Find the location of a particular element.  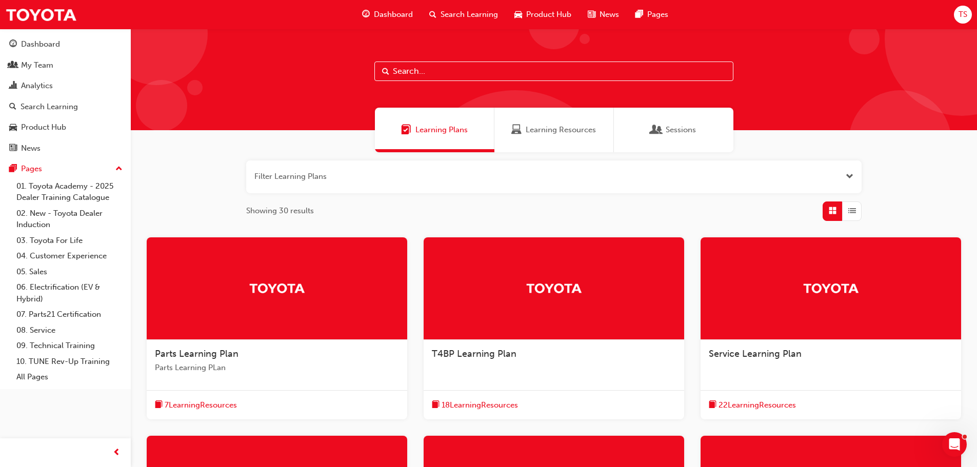

span: List is located at coordinates (852, 211).